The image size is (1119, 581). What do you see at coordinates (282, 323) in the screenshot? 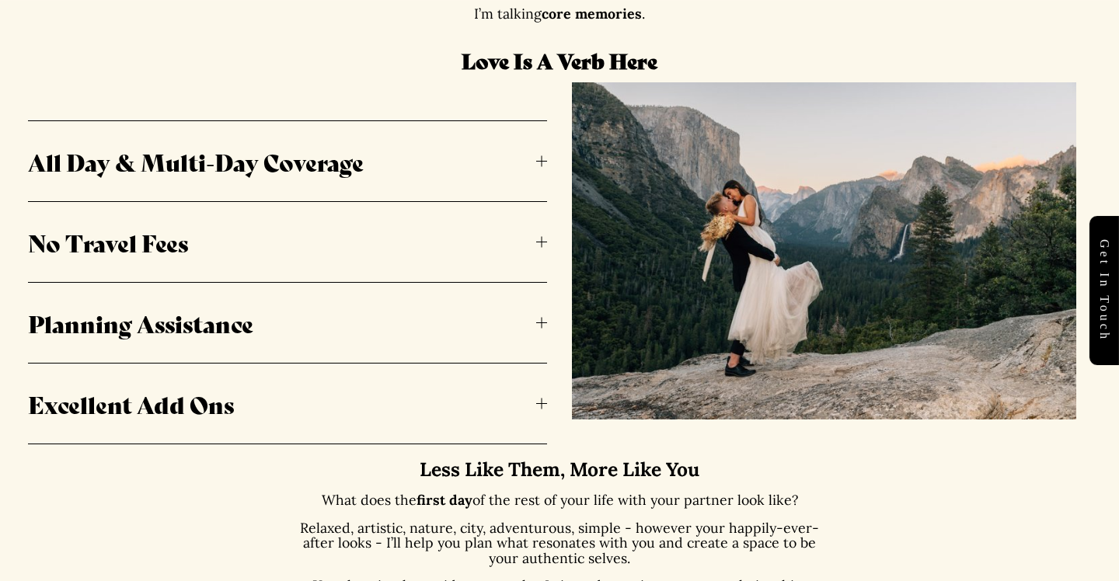
I see `span: Planning Assistance` at bounding box center [282, 323].